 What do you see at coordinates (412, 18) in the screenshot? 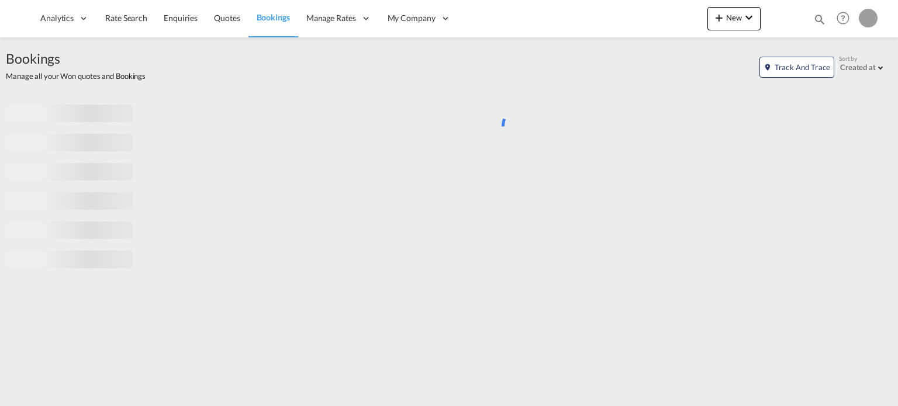
I see `span: My Company` at bounding box center [412, 18].